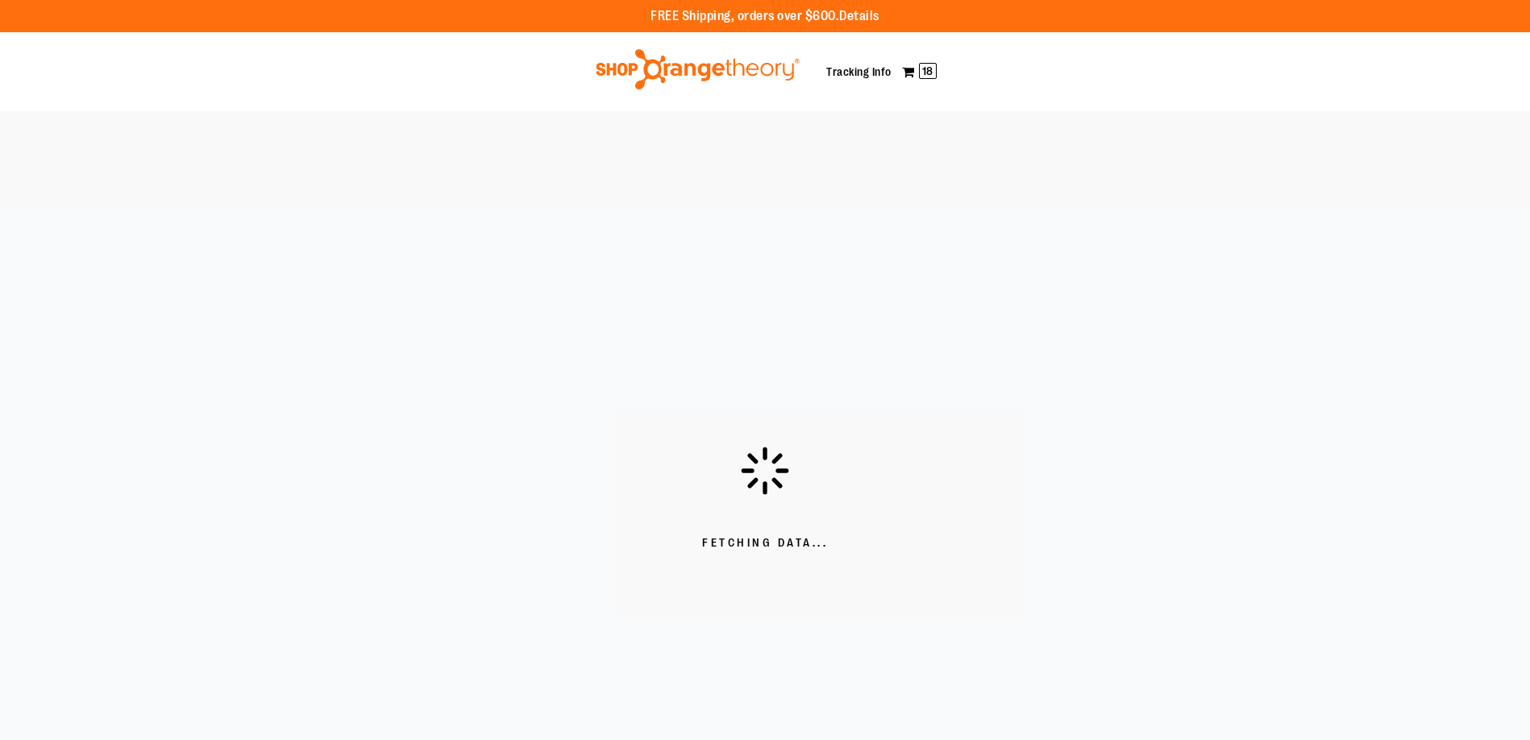  Describe the element at coordinates (859, 16) in the screenshot. I see `a: Details` at that location.